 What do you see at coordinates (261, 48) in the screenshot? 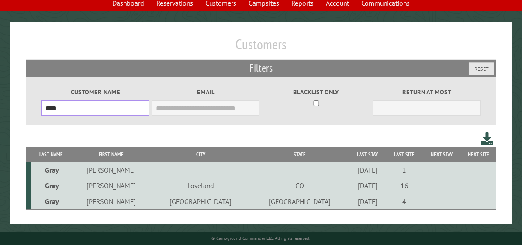
I see `h1: Customers` at bounding box center [261, 48].